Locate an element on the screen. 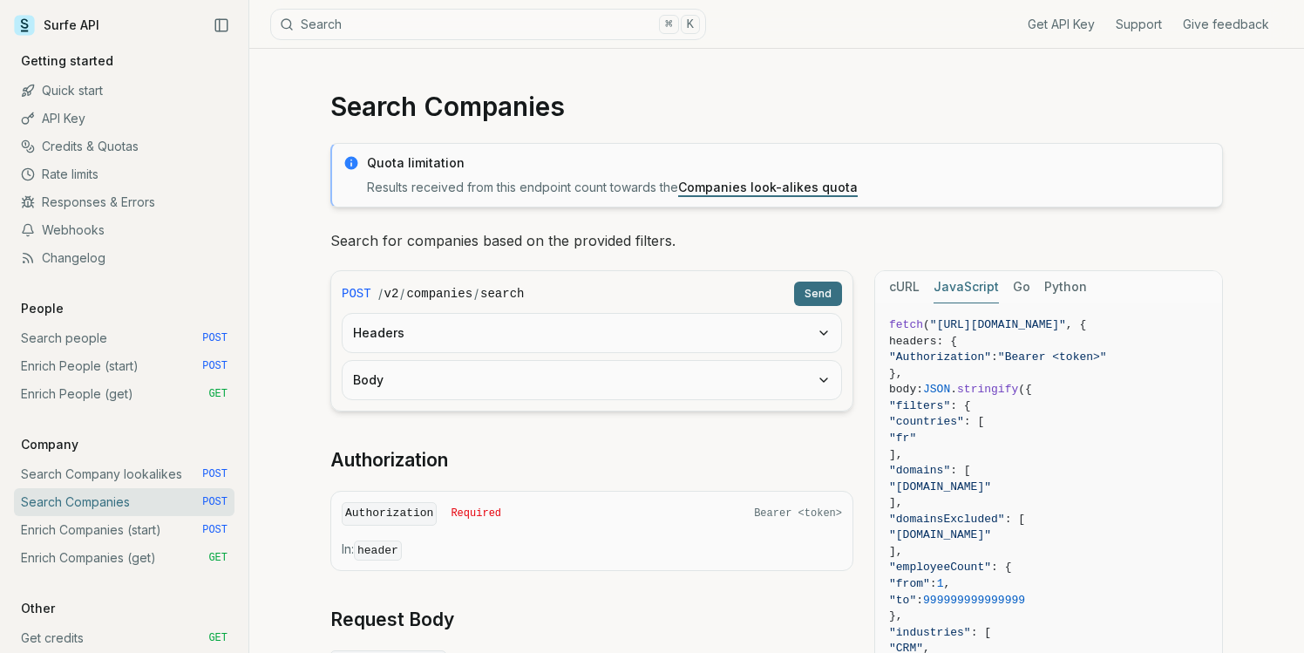  a: Rate limits is located at coordinates (124, 174).